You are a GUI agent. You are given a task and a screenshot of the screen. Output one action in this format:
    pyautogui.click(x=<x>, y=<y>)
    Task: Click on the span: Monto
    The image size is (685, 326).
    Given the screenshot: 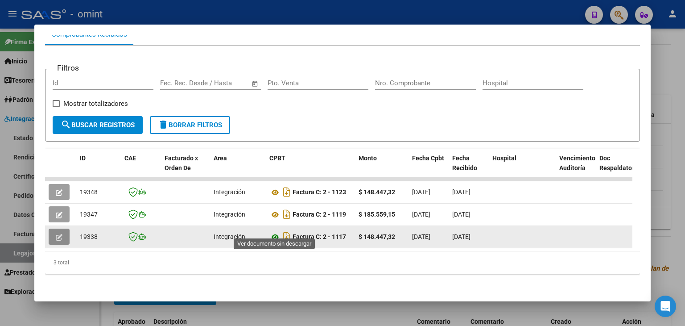 What is the action you would take?
    pyautogui.click(x=368, y=158)
    